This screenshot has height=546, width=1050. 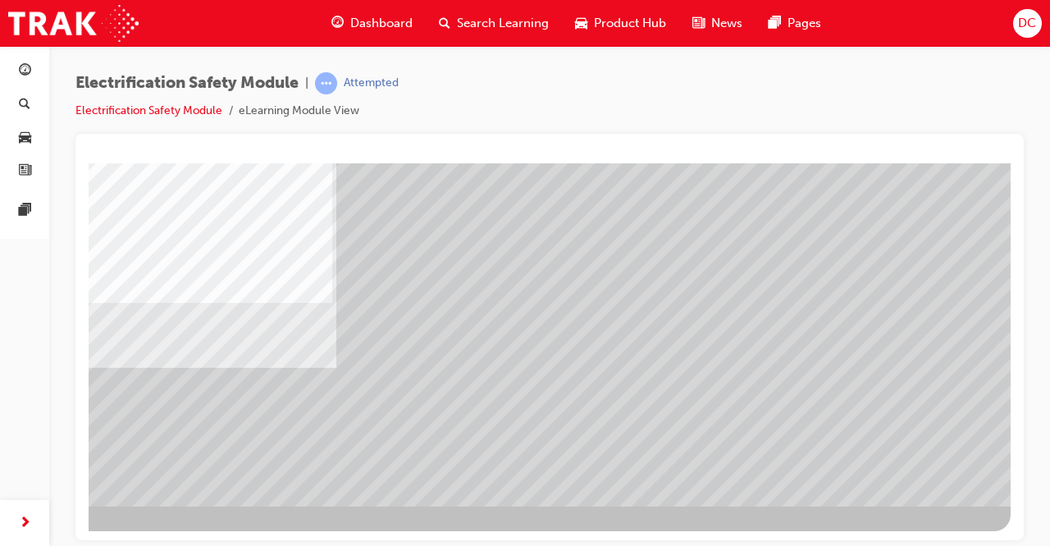 I want to click on a: Electrification Safety Module, so click(x=148, y=110).